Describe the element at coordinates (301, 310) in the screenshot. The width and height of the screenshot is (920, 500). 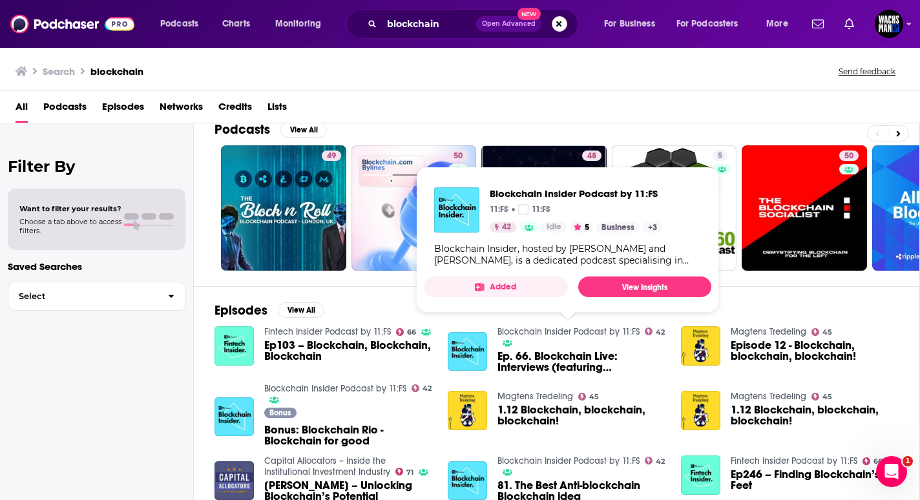
I see `button: View All` at that location.